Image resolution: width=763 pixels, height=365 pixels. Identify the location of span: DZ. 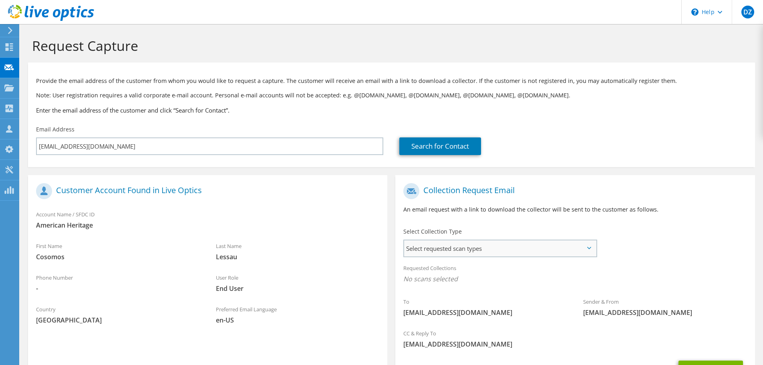
(748, 12).